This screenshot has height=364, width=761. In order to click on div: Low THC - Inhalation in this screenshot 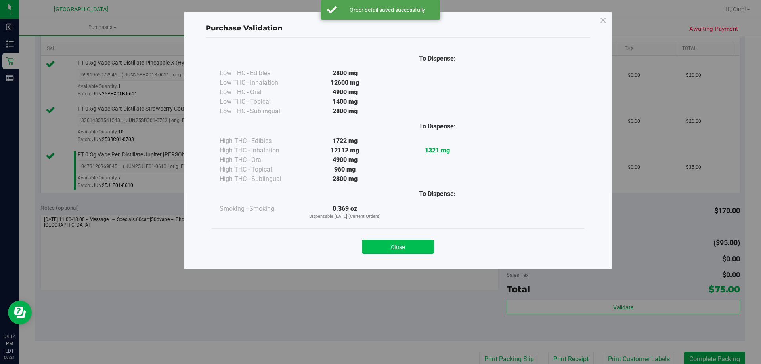, I will do `click(259, 83)`.